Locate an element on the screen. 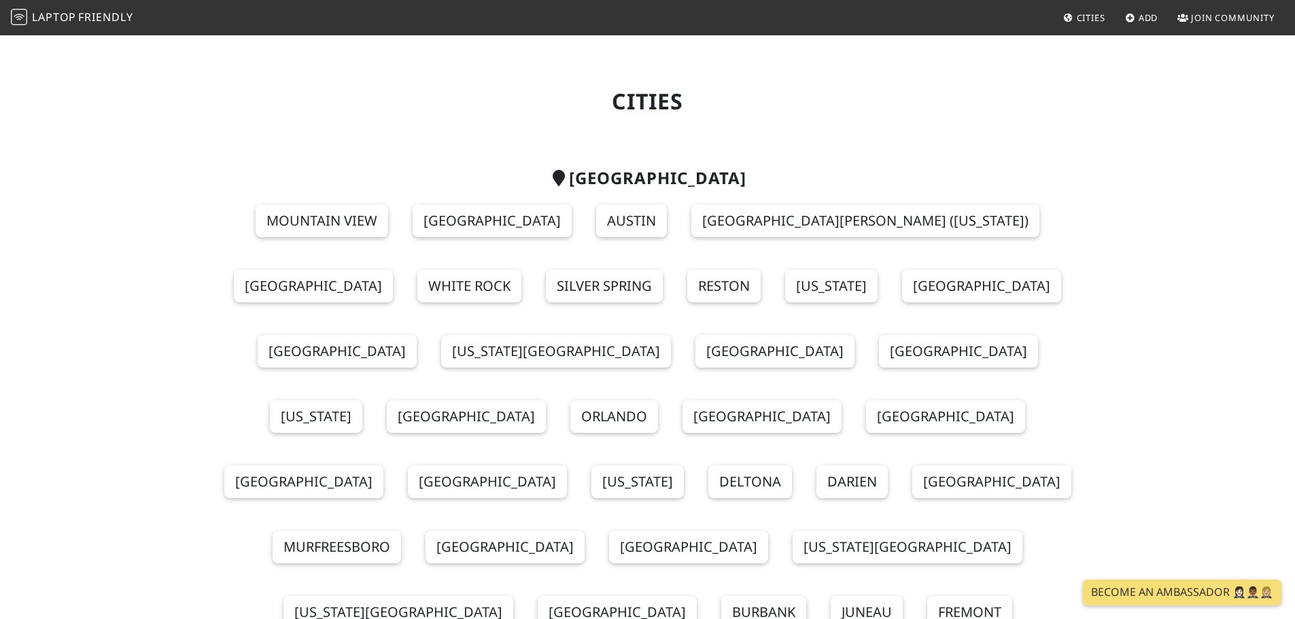 This screenshot has width=1295, height=619. a: Join Community is located at coordinates (1226, 18).